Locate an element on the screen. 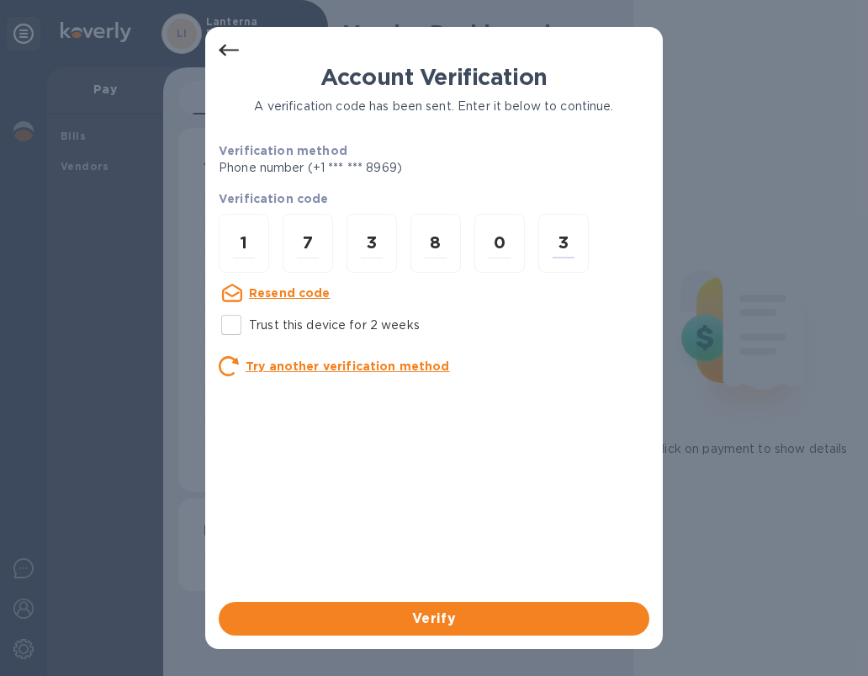  p: Trust this device for 2 weeks is located at coordinates (334, 325).